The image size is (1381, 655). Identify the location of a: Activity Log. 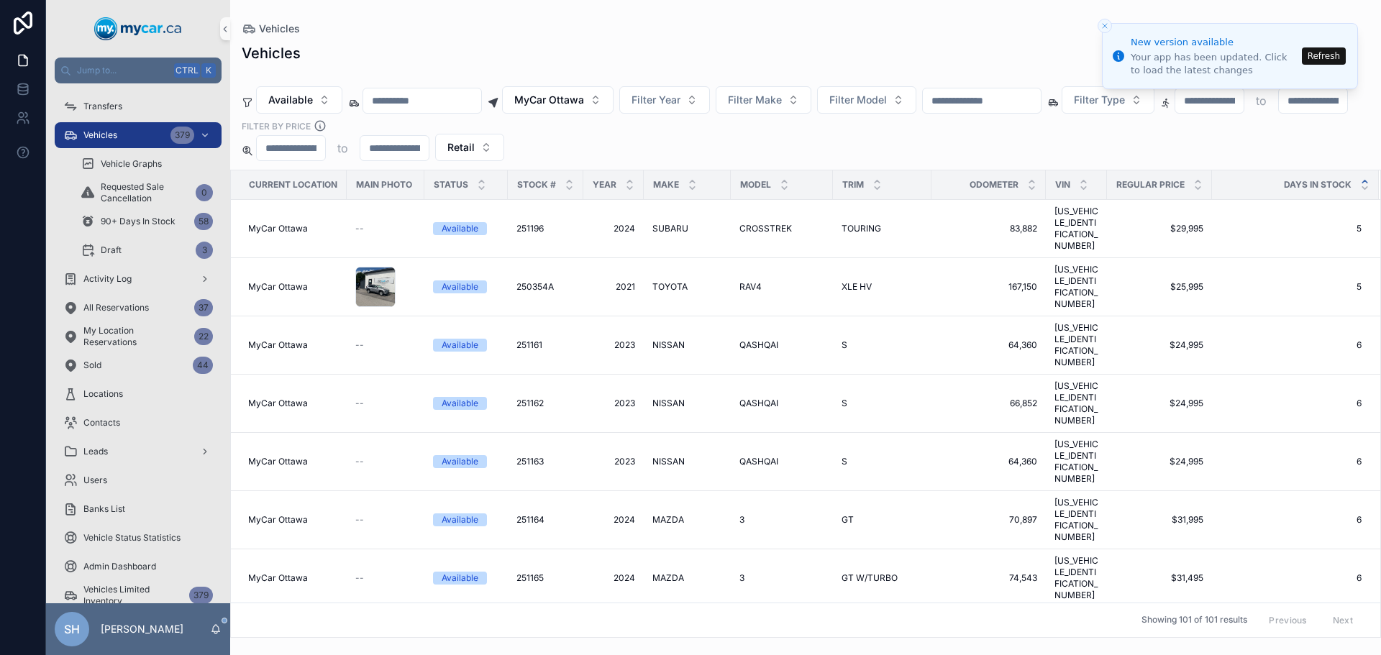
(138, 279).